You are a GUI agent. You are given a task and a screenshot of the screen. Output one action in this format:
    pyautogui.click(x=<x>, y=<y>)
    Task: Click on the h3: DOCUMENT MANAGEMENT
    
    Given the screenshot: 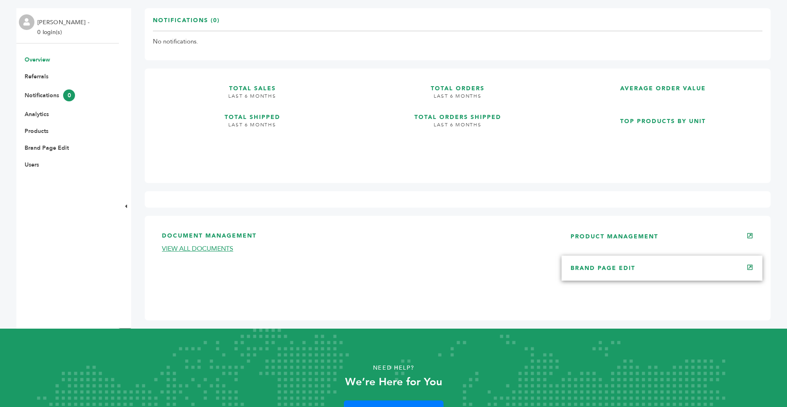 What is the action you would take?
    pyautogui.click(x=354, y=238)
    